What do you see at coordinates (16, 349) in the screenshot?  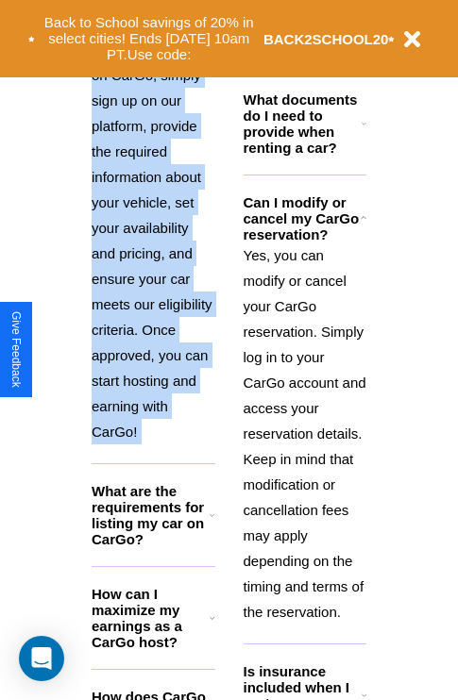 I see `div: Give Feedback` at bounding box center [16, 349].